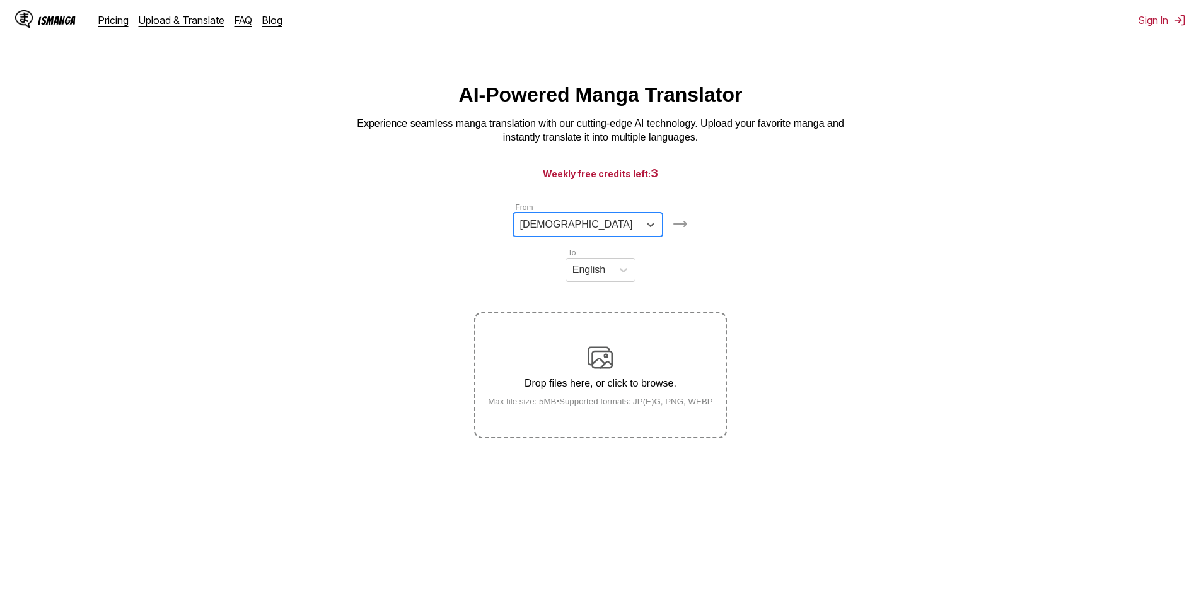 This screenshot has height=596, width=1201. What do you see at coordinates (182, 20) in the screenshot?
I see `a: Upload & Translate` at bounding box center [182, 20].